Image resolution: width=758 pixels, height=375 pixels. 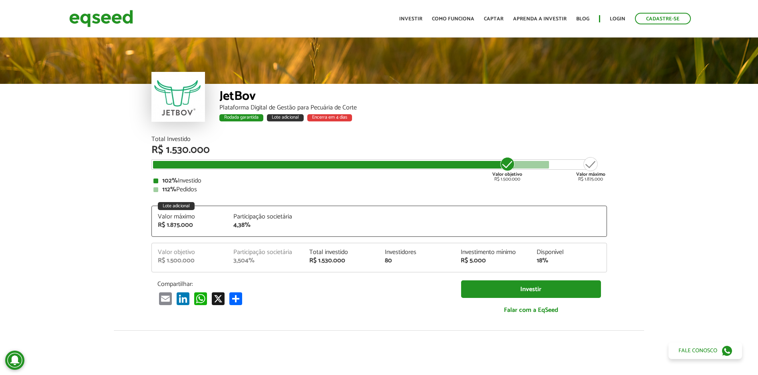 I want to click on div: Investidores, so click(x=417, y=253).